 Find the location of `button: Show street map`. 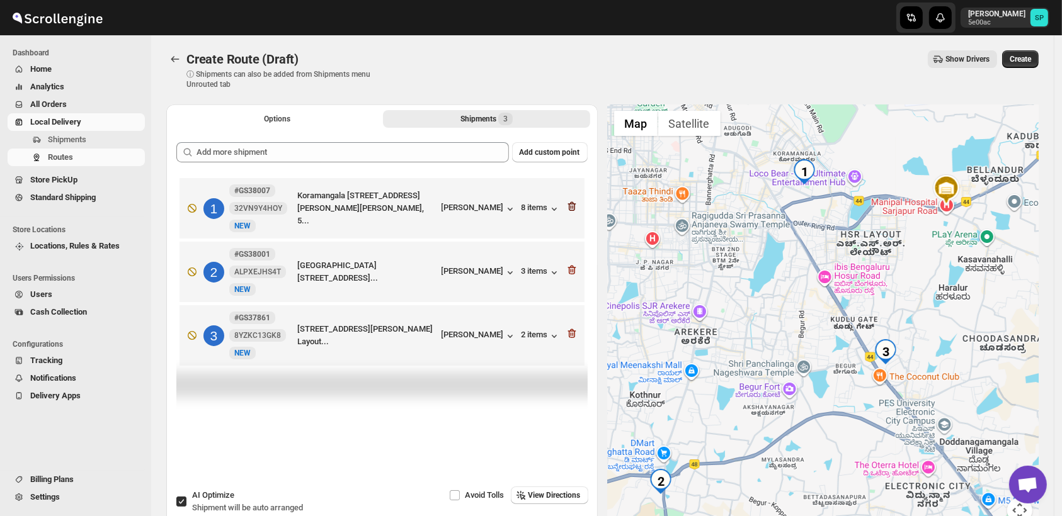

button: Show street map is located at coordinates (636, 123).